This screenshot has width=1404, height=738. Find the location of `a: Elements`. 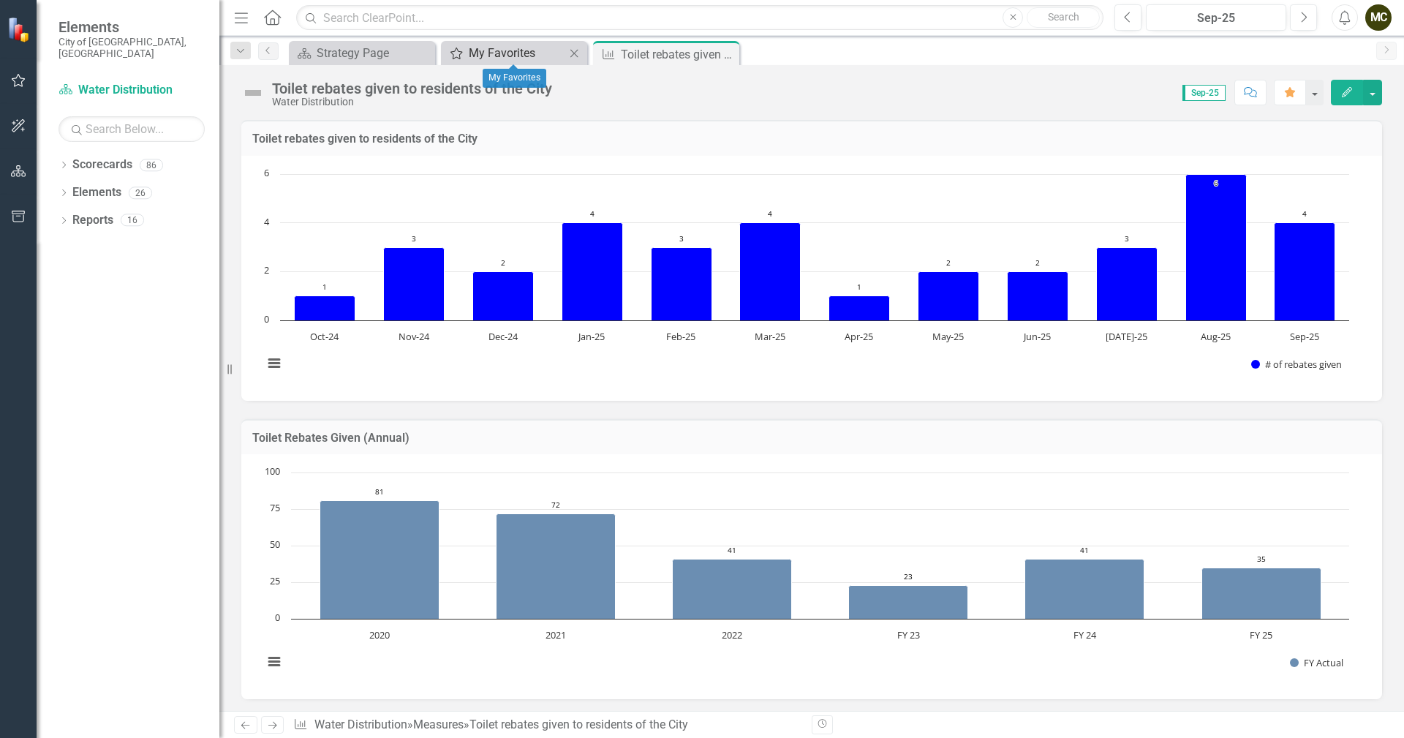

a: Elements is located at coordinates (97, 192).